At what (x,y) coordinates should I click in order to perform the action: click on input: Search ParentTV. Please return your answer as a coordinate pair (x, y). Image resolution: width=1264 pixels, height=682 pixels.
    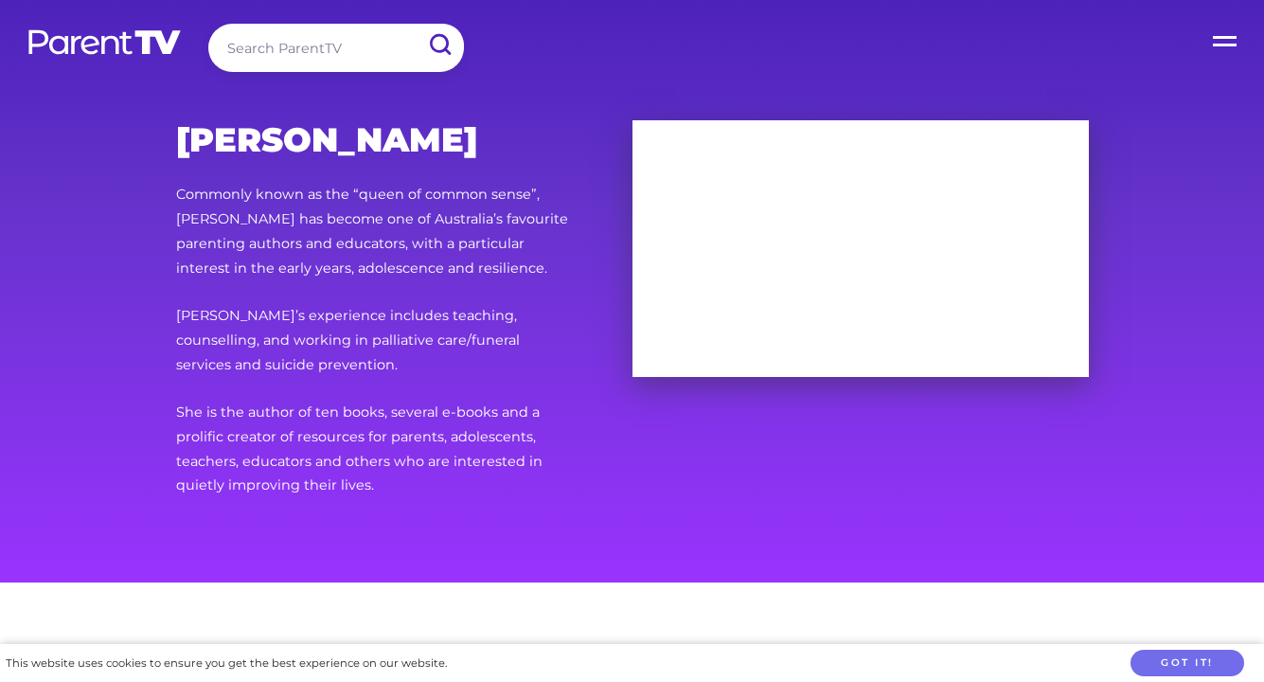
    Looking at the image, I should click on (336, 47).